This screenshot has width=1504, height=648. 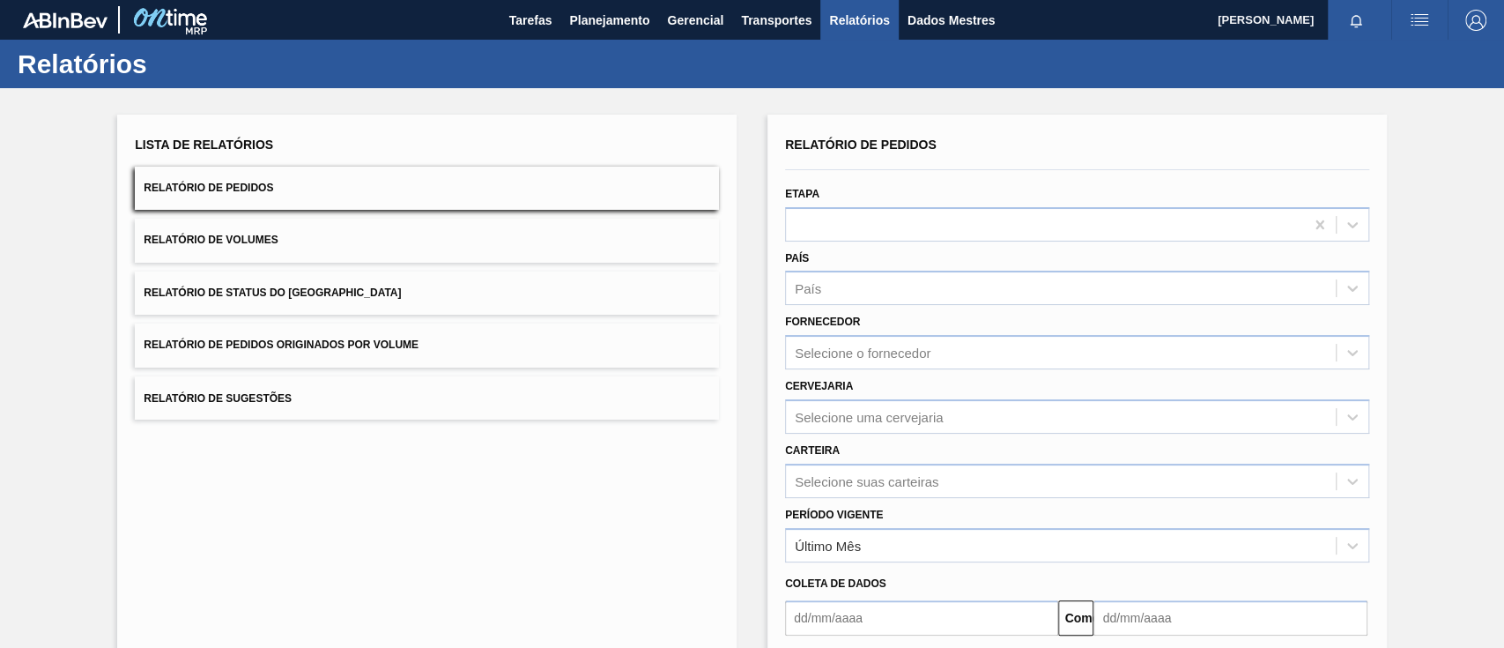 I want to click on button: Relatório de Sugestões, so click(x=426, y=397).